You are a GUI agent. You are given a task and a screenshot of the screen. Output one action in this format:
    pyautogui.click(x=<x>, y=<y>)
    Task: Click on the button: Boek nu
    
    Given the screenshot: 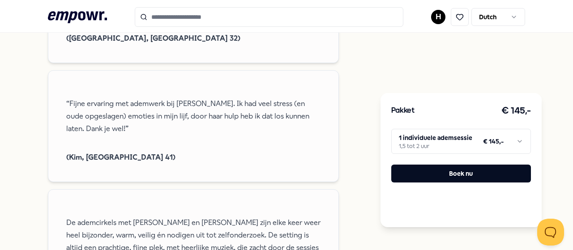 What is the action you would take?
    pyautogui.click(x=461, y=174)
    